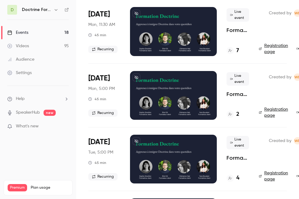  Describe the element at coordinates (18, 46) in the screenshot. I see `div: Videos` at that location.